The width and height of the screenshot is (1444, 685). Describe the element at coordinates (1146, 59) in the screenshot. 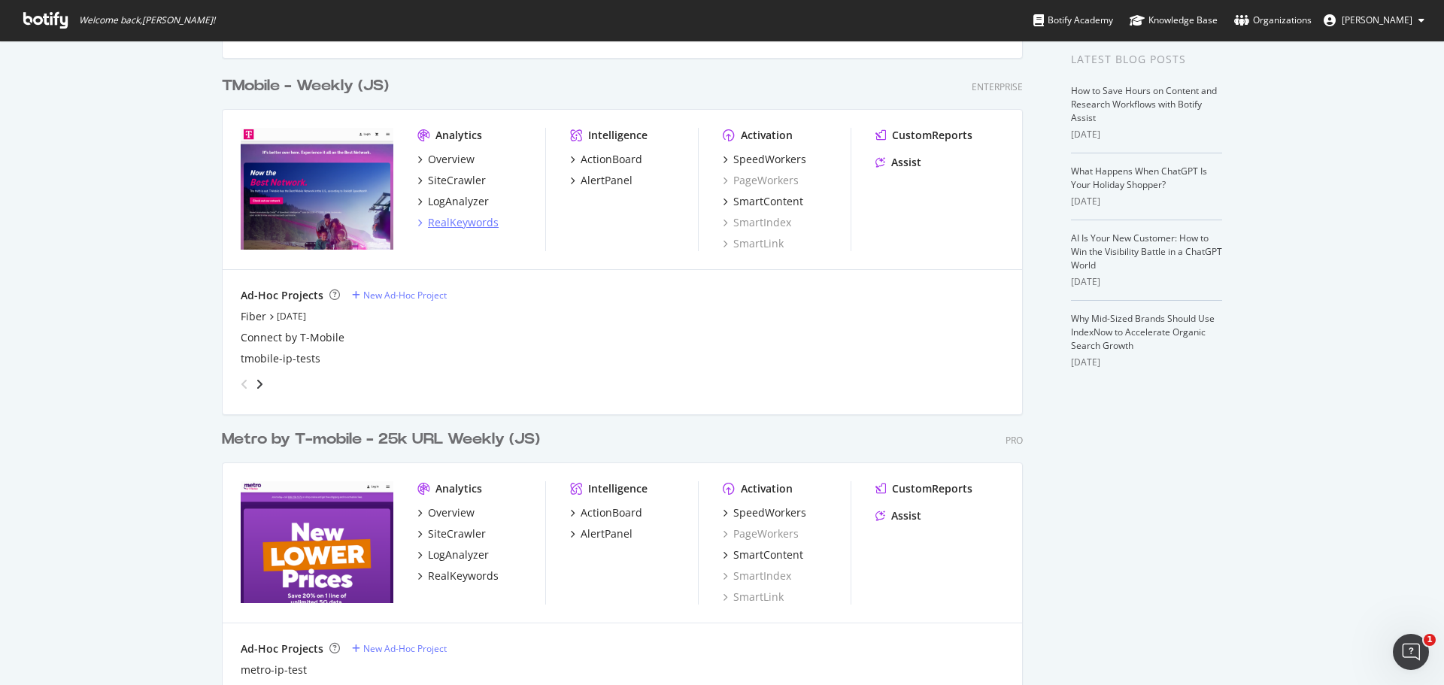

I see `div: Latest Blog Posts` at that location.